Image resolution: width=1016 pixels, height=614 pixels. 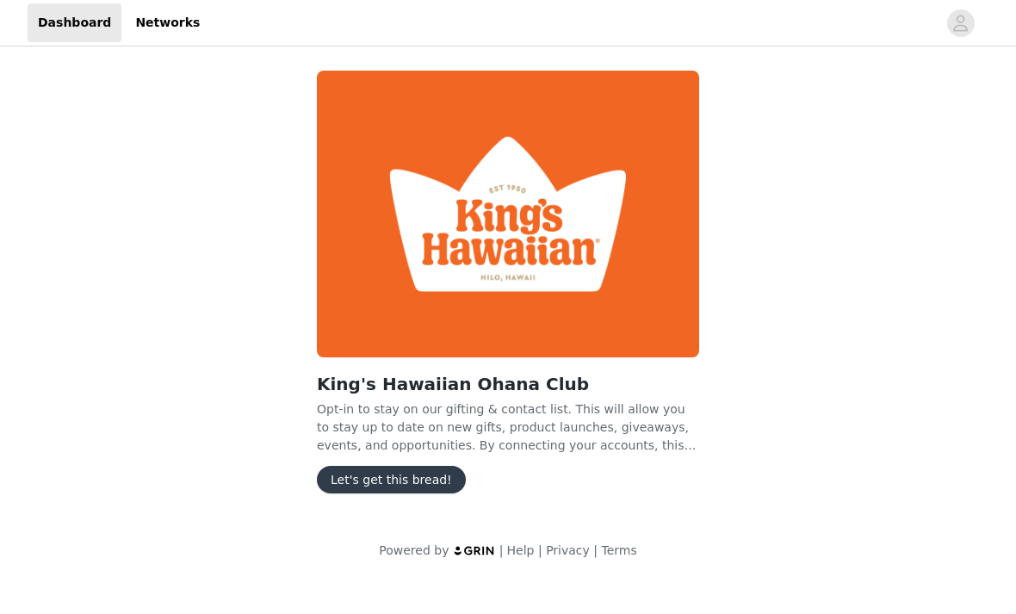 What do you see at coordinates (567, 550) in the screenshot?
I see `a: Privacy` at bounding box center [567, 550].